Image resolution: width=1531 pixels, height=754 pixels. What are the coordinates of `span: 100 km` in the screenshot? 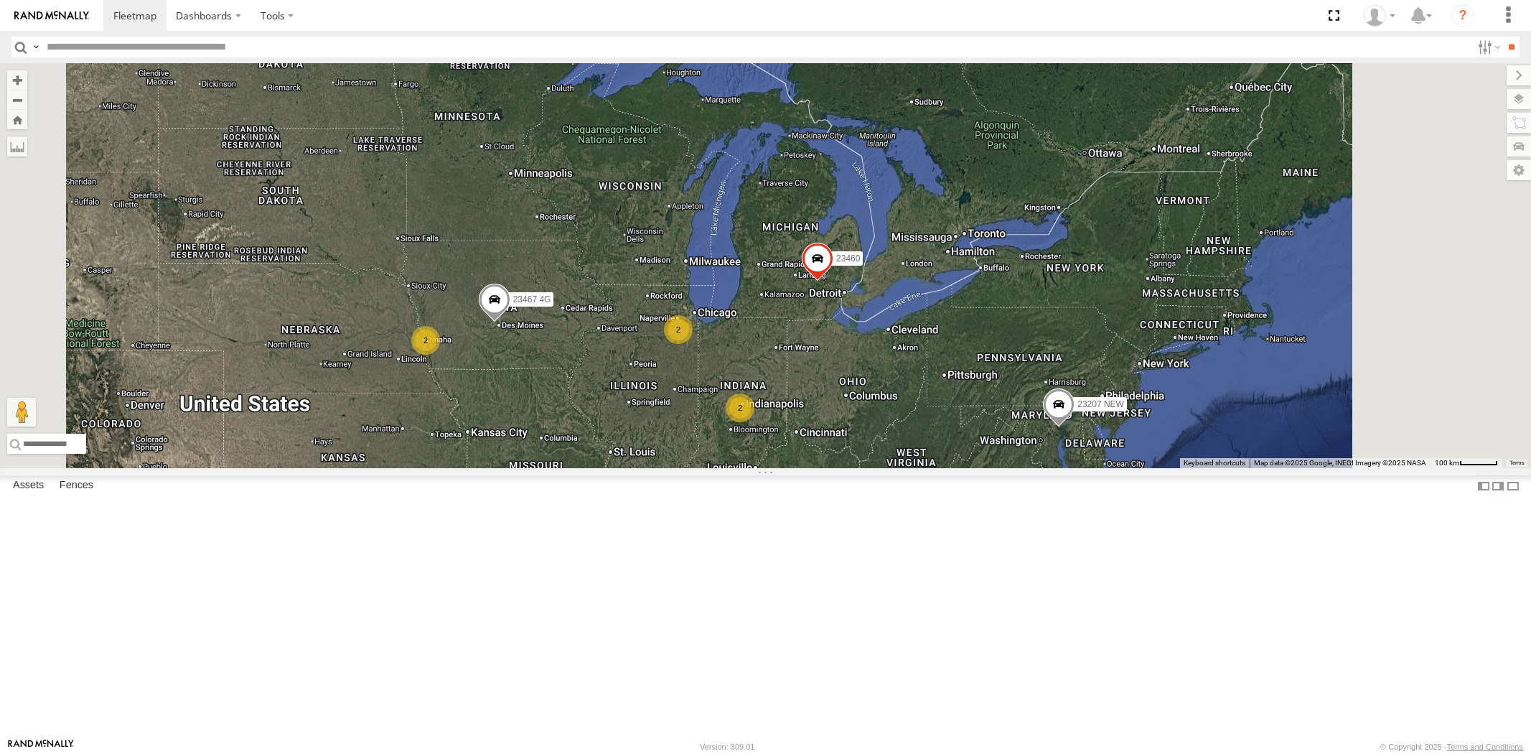 It's located at (1447, 462).